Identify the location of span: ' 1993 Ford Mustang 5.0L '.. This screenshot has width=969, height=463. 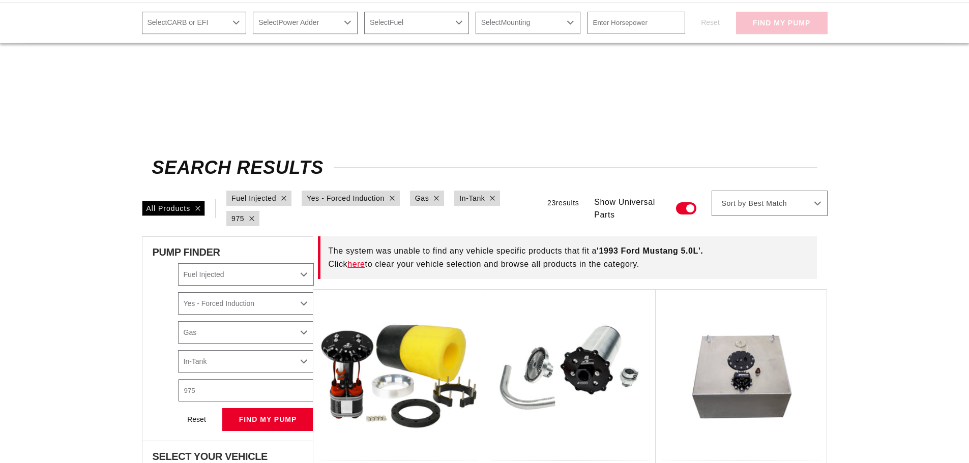
(649, 251).